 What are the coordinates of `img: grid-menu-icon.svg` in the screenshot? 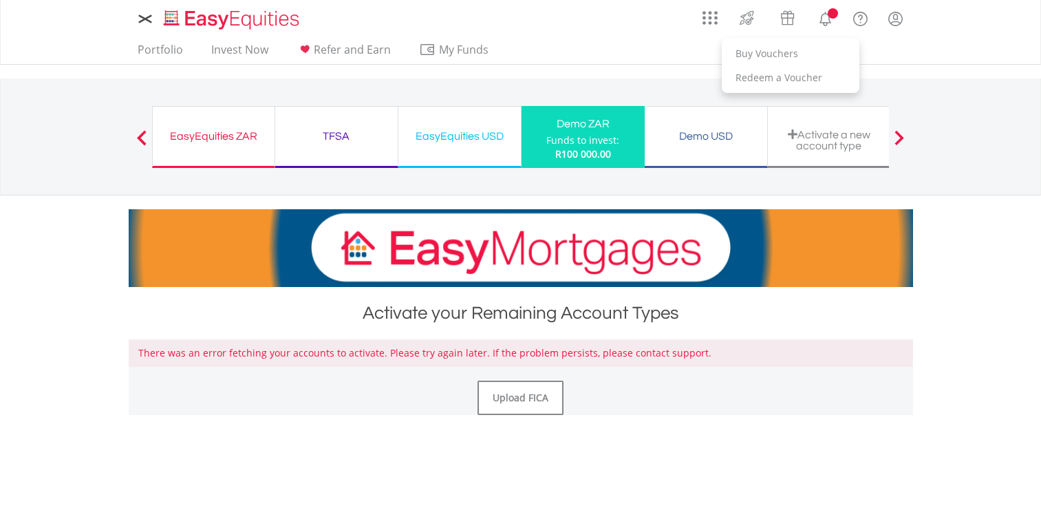 It's located at (710, 18).